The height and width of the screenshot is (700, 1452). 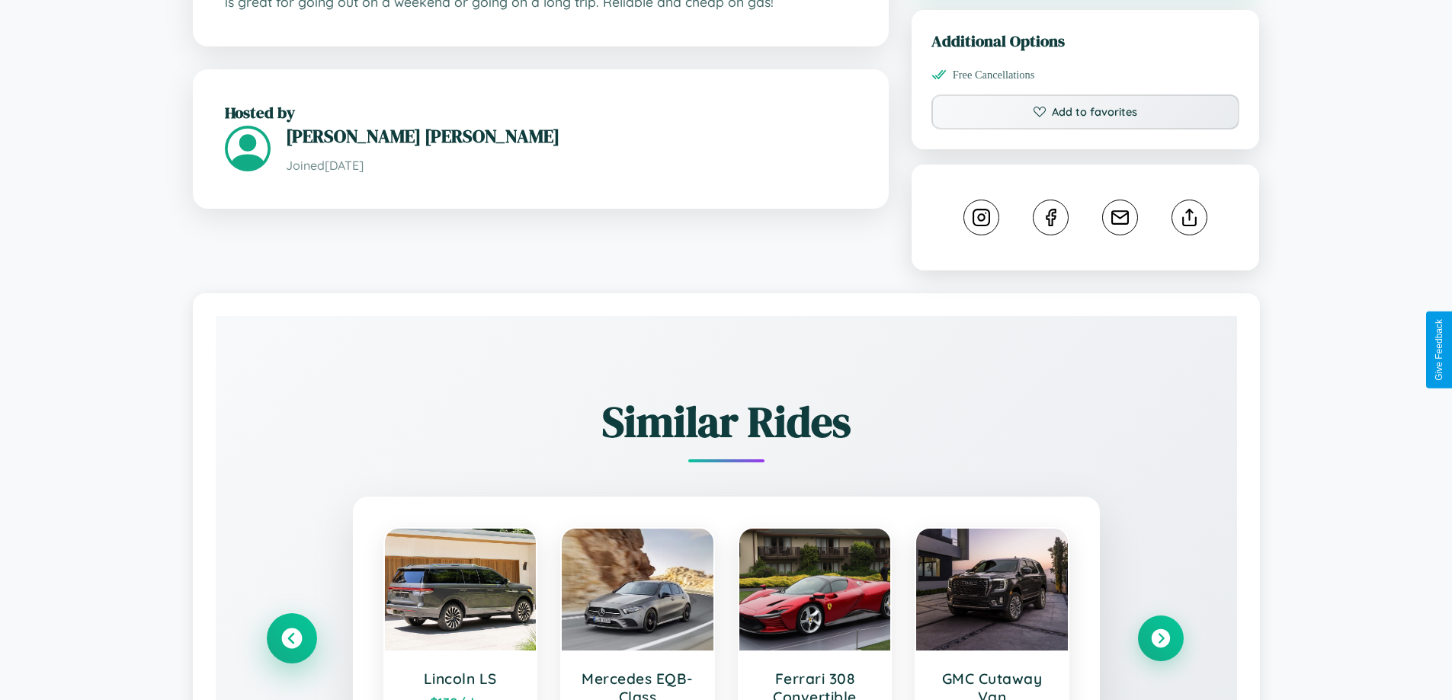 What do you see at coordinates (726, 421) in the screenshot?
I see `h2: Similar Rides` at bounding box center [726, 421].